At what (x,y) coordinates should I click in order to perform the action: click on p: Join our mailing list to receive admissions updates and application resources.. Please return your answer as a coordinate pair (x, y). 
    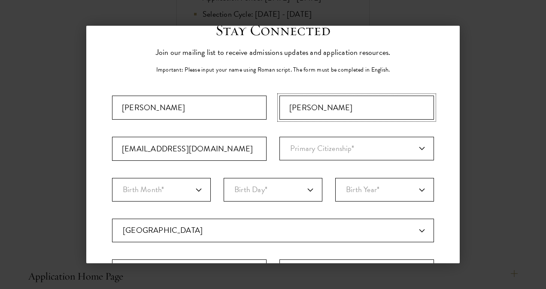
    Looking at the image, I should click on (273, 52).